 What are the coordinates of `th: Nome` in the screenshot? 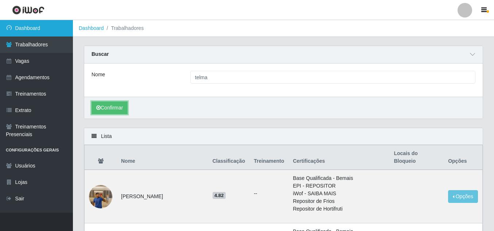 It's located at (162, 158).